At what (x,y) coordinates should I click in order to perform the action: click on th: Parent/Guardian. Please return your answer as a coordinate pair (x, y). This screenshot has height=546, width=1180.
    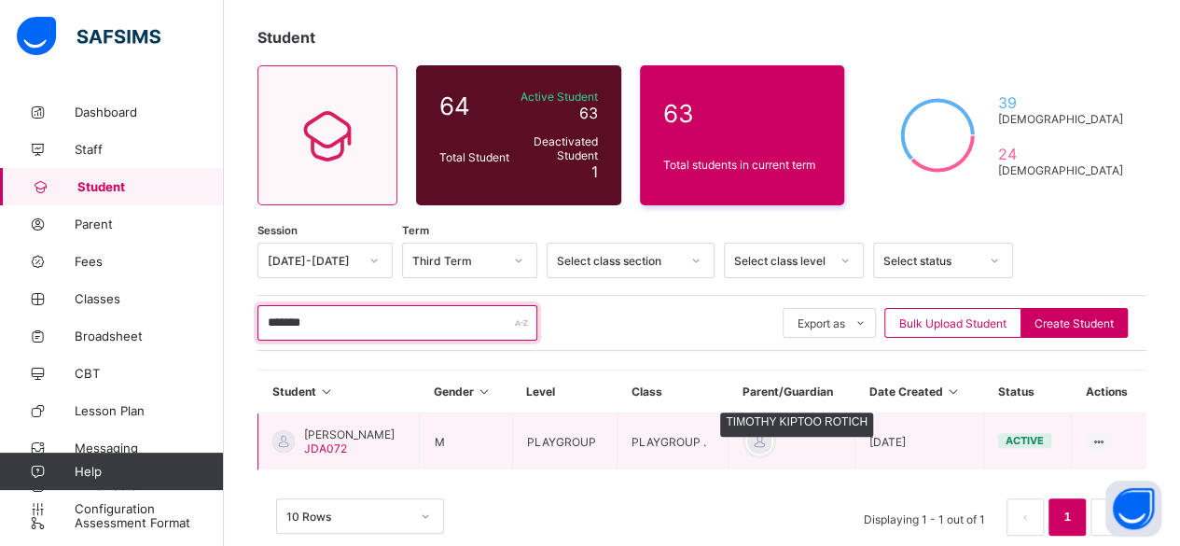
    Looking at the image, I should click on (792, 392).